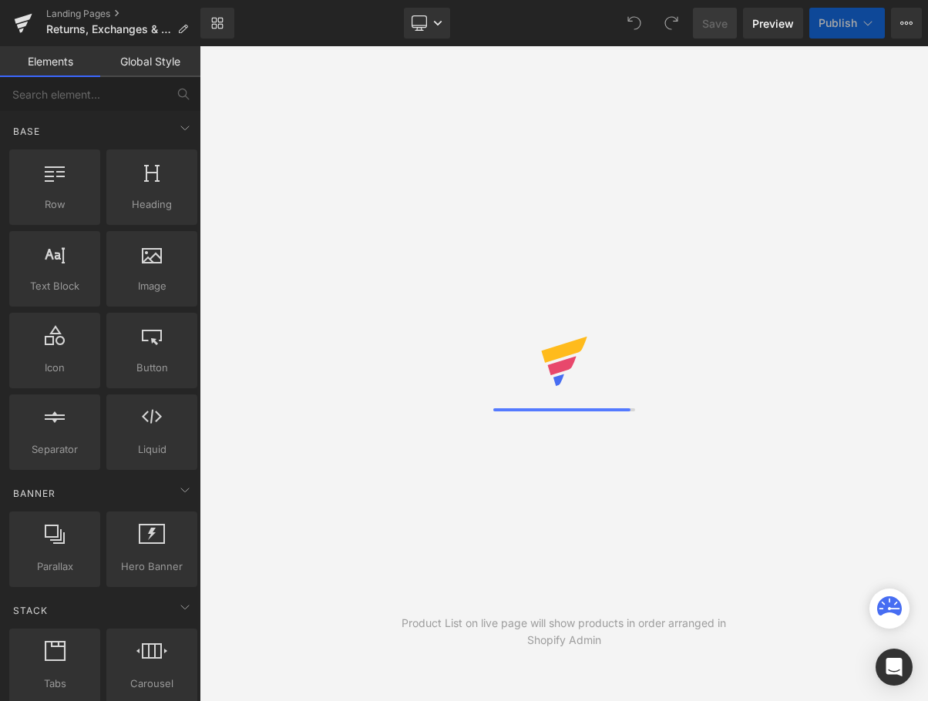  What do you see at coordinates (671, 23) in the screenshot?
I see `button: Redo` at bounding box center [671, 23].